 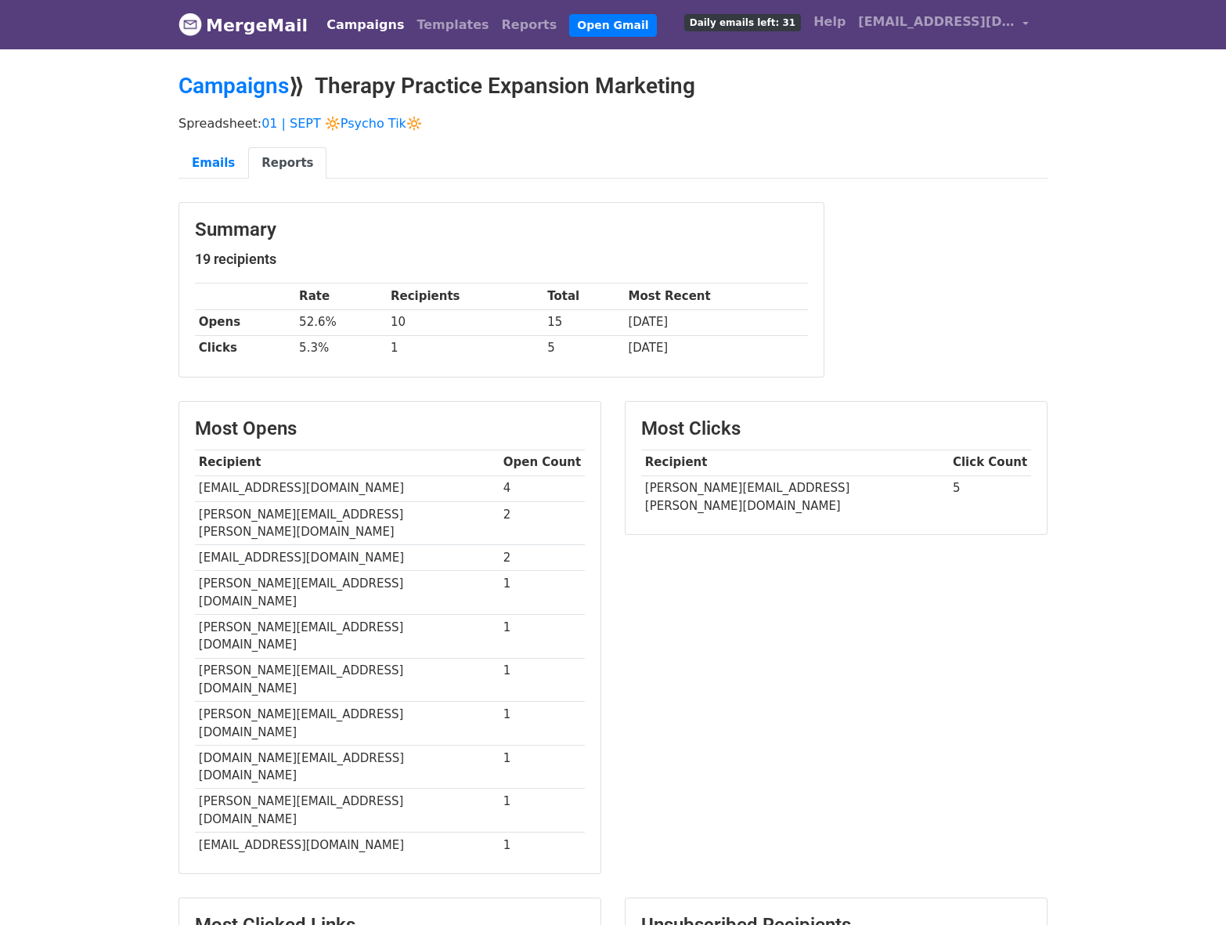 I want to click on h3: Summary, so click(x=501, y=229).